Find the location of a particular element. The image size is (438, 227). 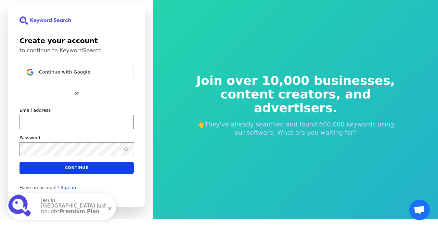

img: Premium Plan is located at coordinates (21, 207).